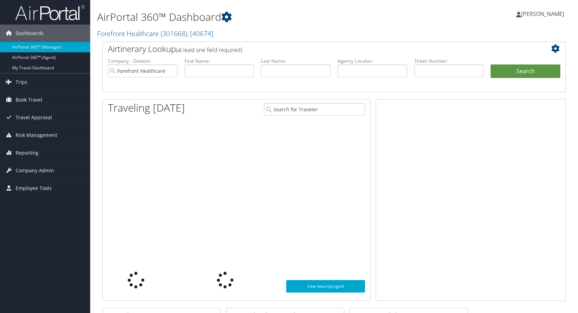  What do you see at coordinates (36, 135) in the screenshot?
I see `span: Risk Management` at bounding box center [36, 135].